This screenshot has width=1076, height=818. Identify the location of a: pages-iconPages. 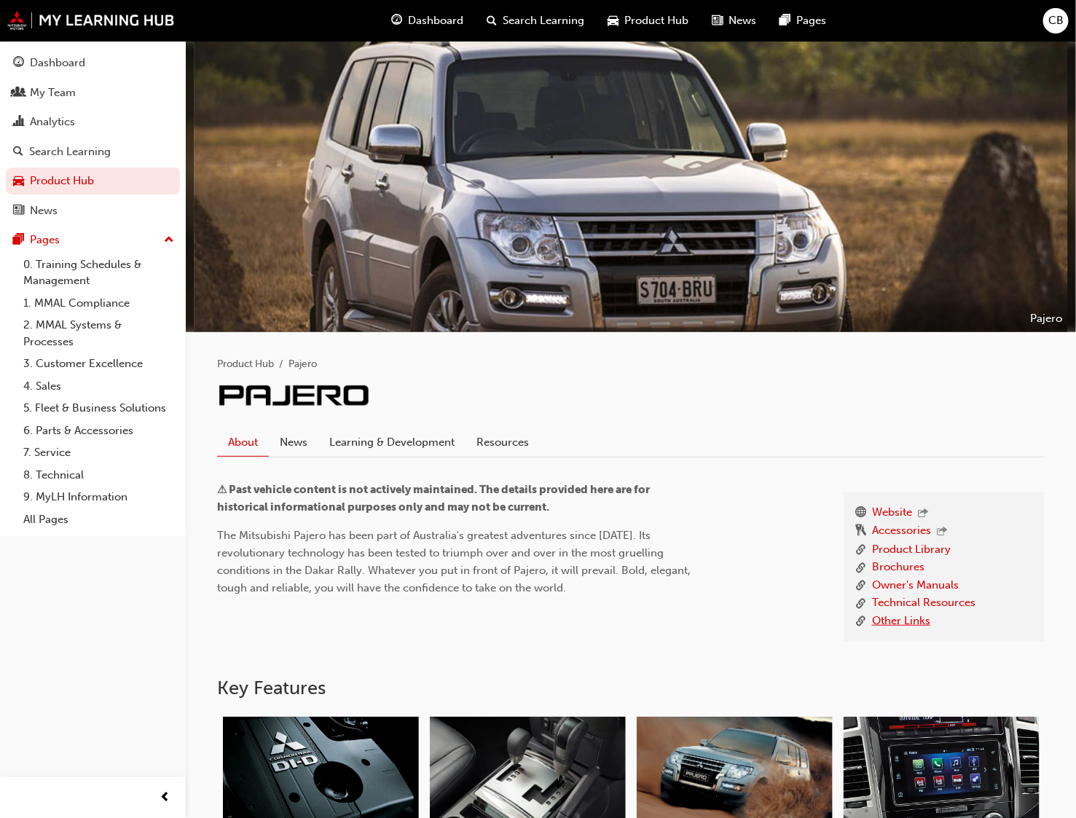
(803, 20).